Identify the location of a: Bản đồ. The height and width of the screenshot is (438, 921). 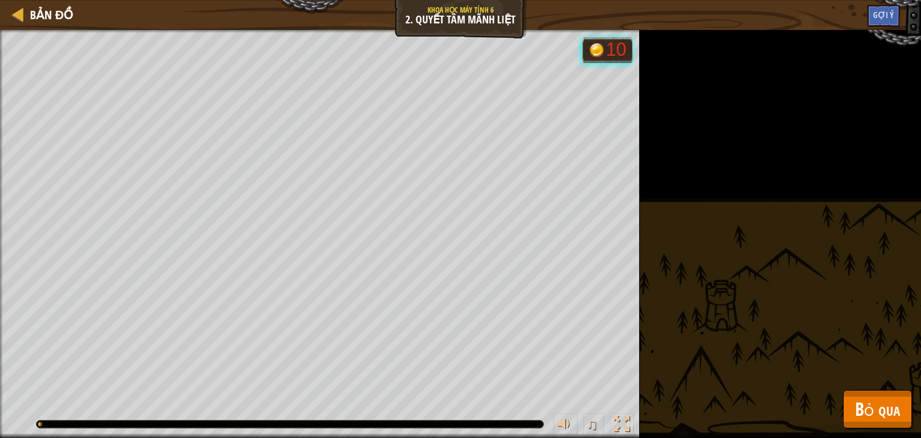
(49, 14).